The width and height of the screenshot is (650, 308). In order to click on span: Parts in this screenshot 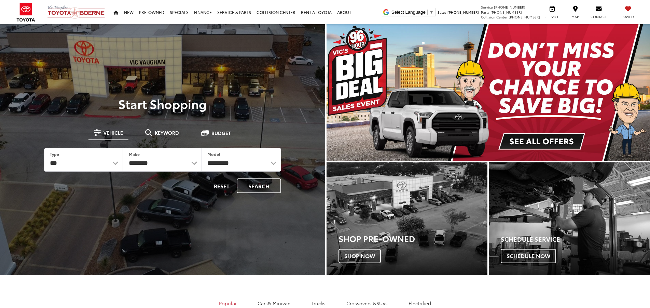, I will do `click(485, 12)`.